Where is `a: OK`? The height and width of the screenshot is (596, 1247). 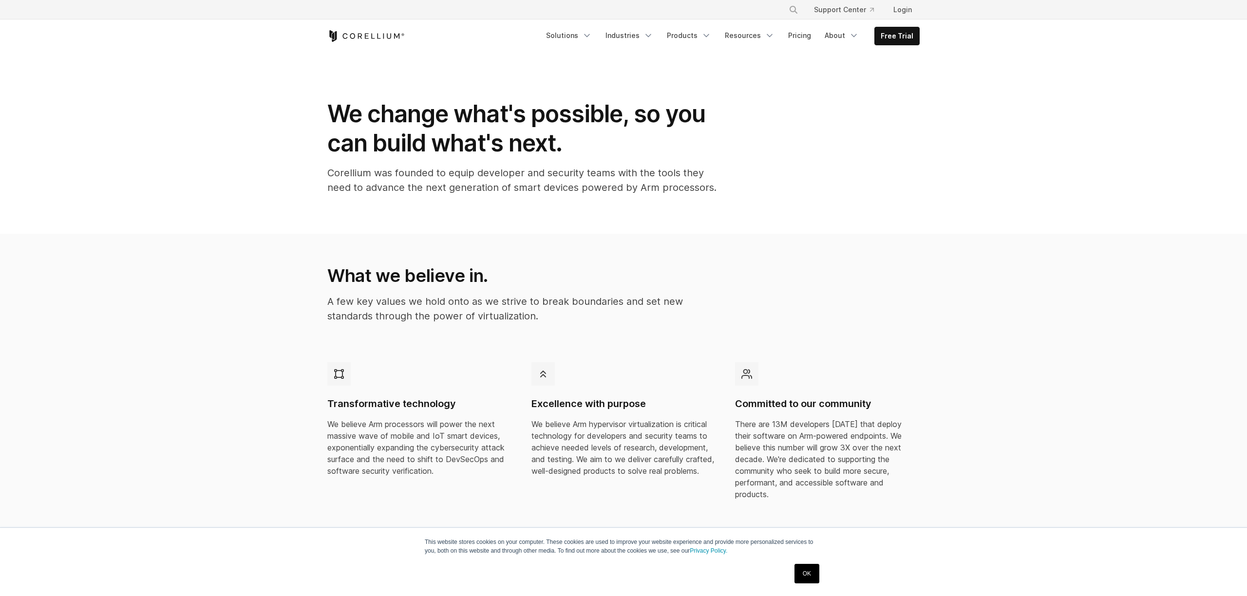
a: OK is located at coordinates (806, 574).